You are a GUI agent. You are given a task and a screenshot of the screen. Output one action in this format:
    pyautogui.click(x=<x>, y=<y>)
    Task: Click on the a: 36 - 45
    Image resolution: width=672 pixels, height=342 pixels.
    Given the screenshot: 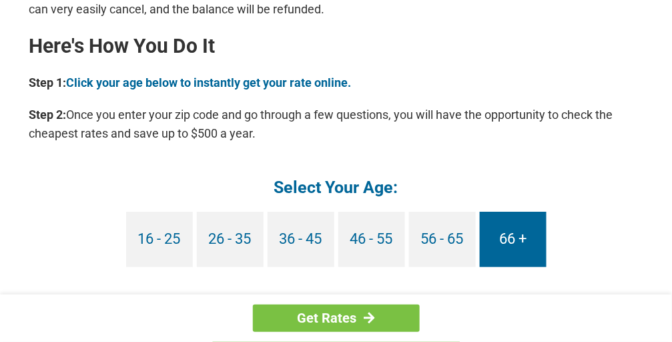 What is the action you would take?
    pyautogui.click(x=301, y=239)
    